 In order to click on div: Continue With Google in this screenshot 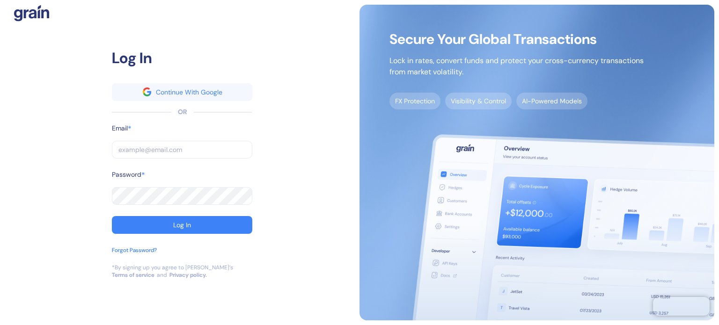, I will do `click(189, 92)`.